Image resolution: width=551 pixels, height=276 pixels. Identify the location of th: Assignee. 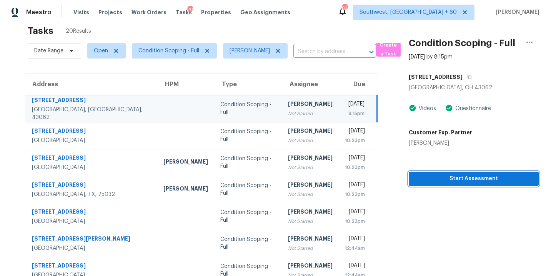
(310, 84).